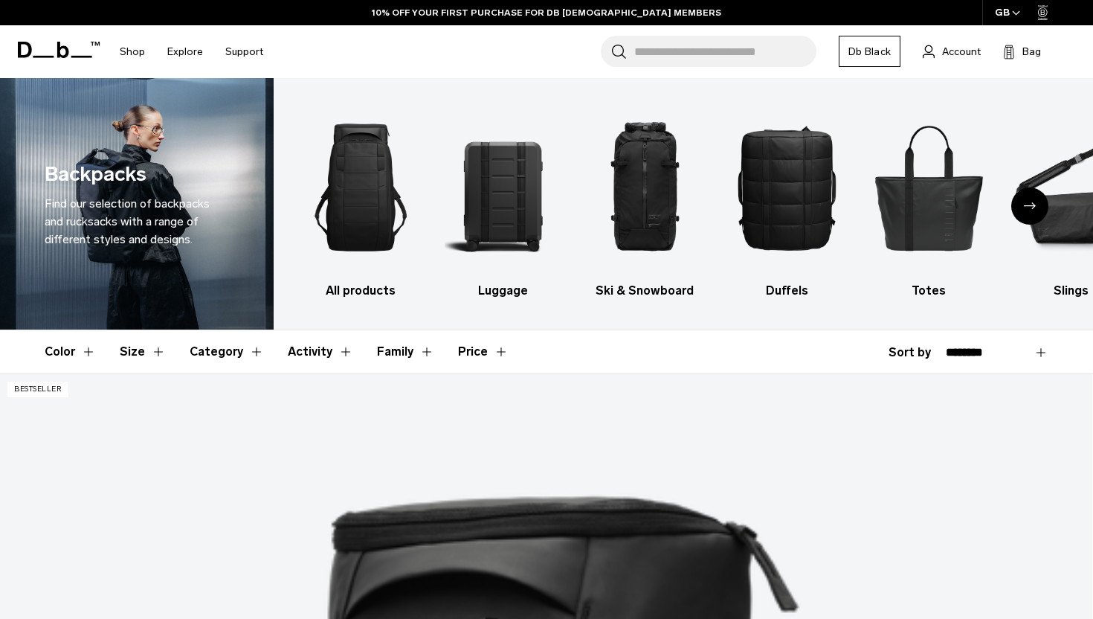 This screenshot has height=619, width=1093. I want to click on li: 4 / 10, so click(787, 200).